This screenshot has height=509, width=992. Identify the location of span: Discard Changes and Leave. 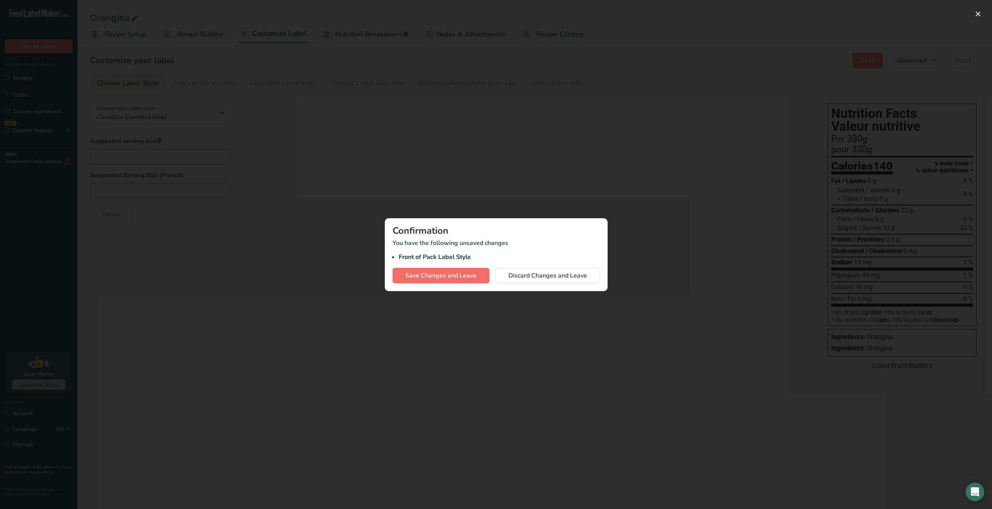
(547, 275).